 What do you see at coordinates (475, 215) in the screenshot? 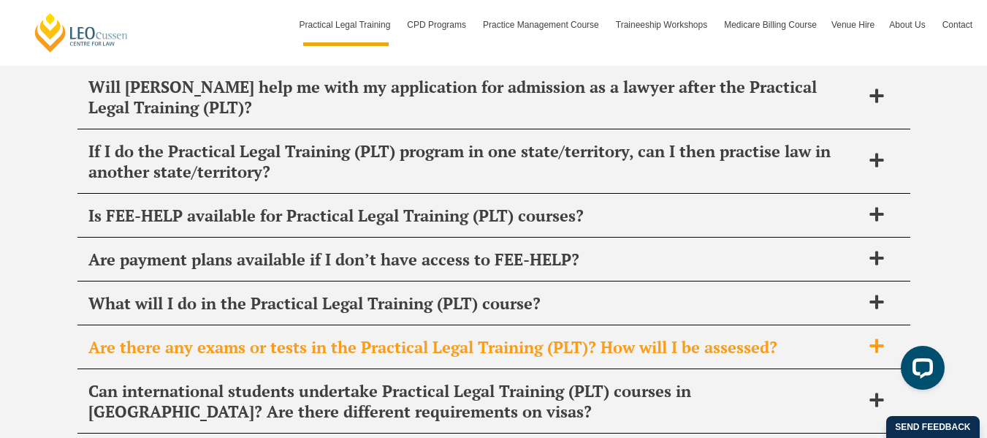
I see `h2: Is FEE-HELP available for Practical Legal Training (PLT) courses?` at bounding box center [475, 215].